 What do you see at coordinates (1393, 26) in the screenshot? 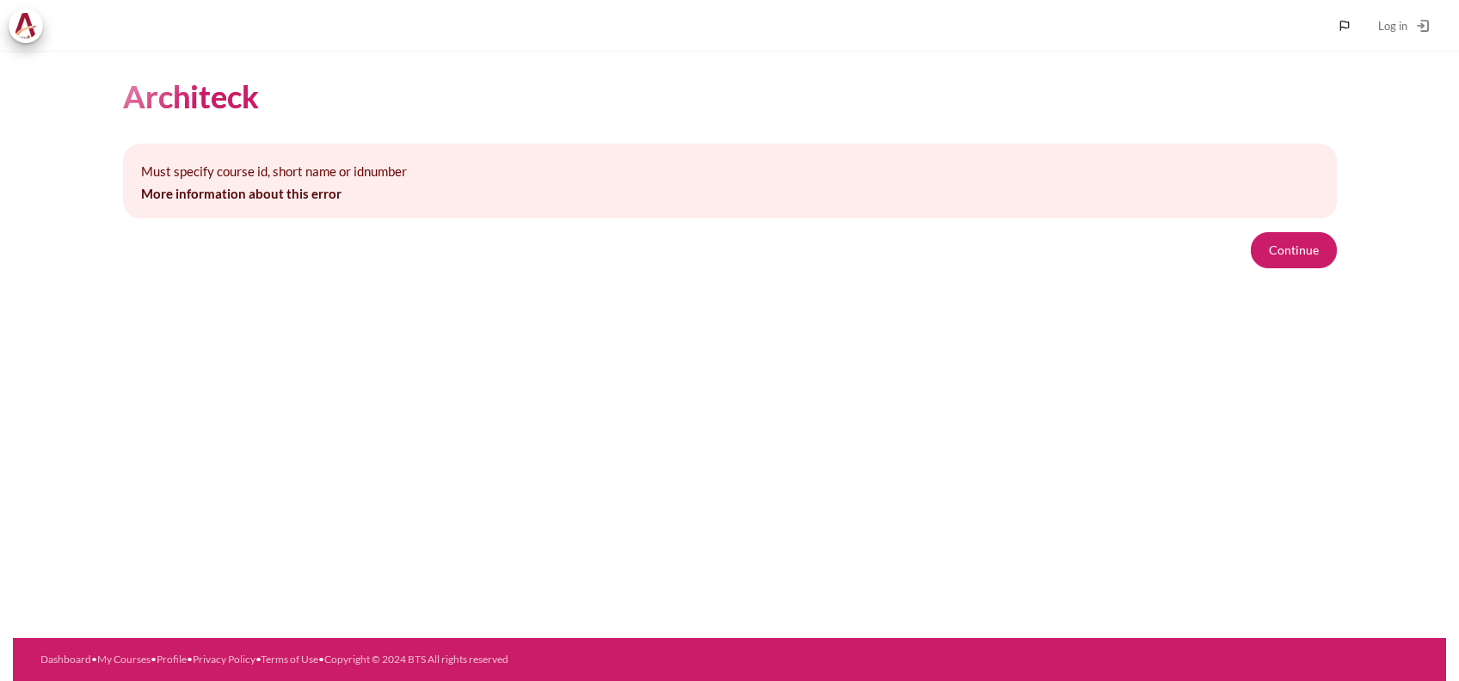
I see `span: Log in` at bounding box center [1393, 26].